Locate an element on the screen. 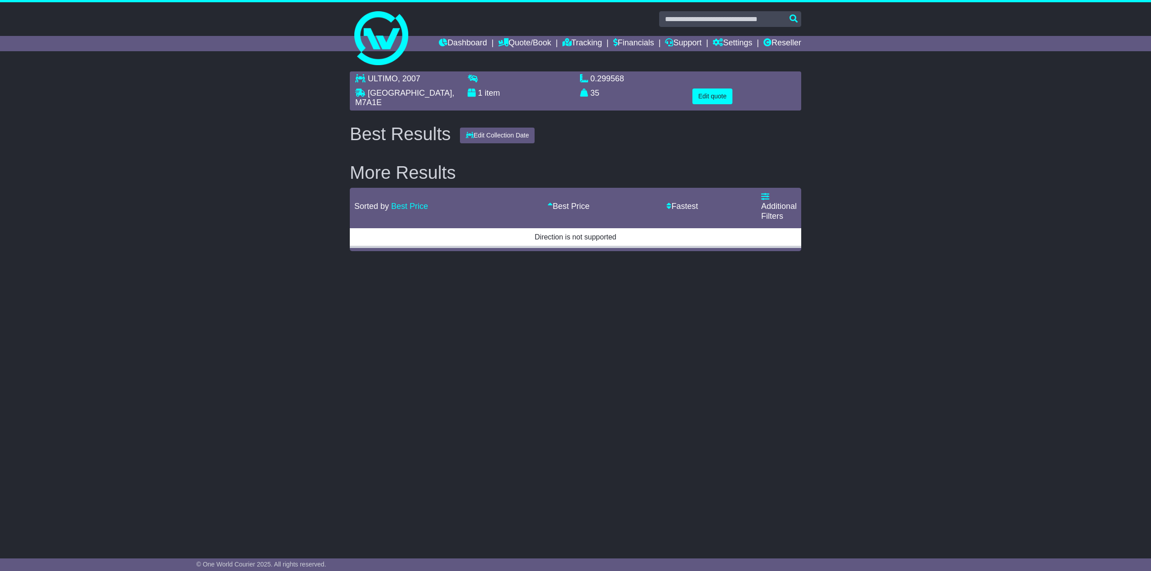 This screenshot has width=1151, height=571. a: Settings is located at coordinates (732, 44).